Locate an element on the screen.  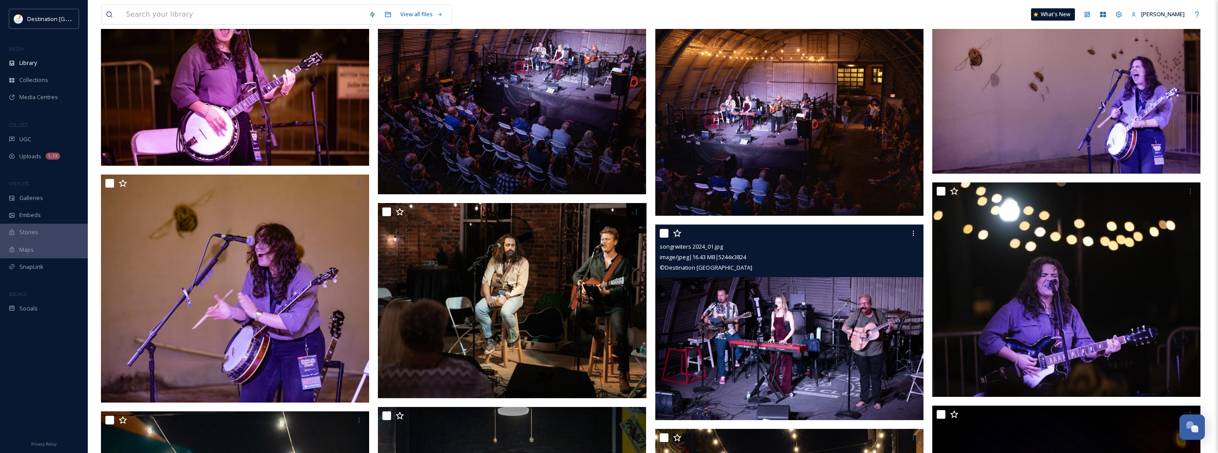
a: What's New is located at coordinates (1053, 14).